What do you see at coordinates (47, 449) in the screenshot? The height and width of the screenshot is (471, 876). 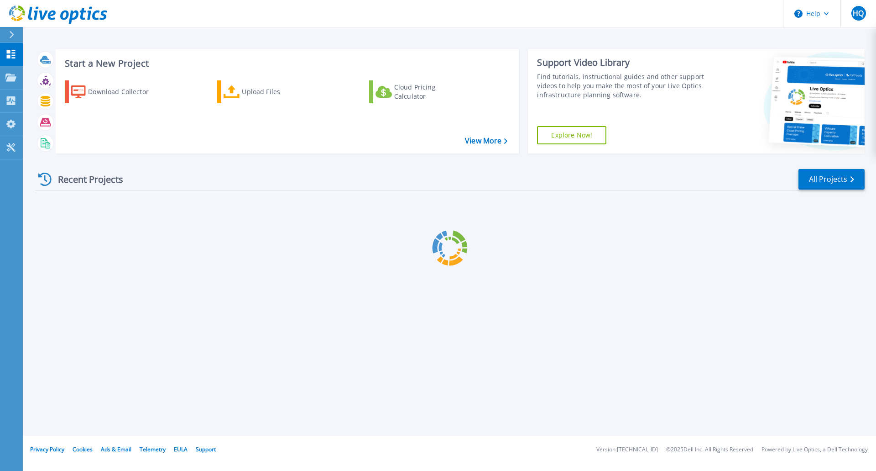 I see `a: Privacy Policy` at bounding box center [47, 449].